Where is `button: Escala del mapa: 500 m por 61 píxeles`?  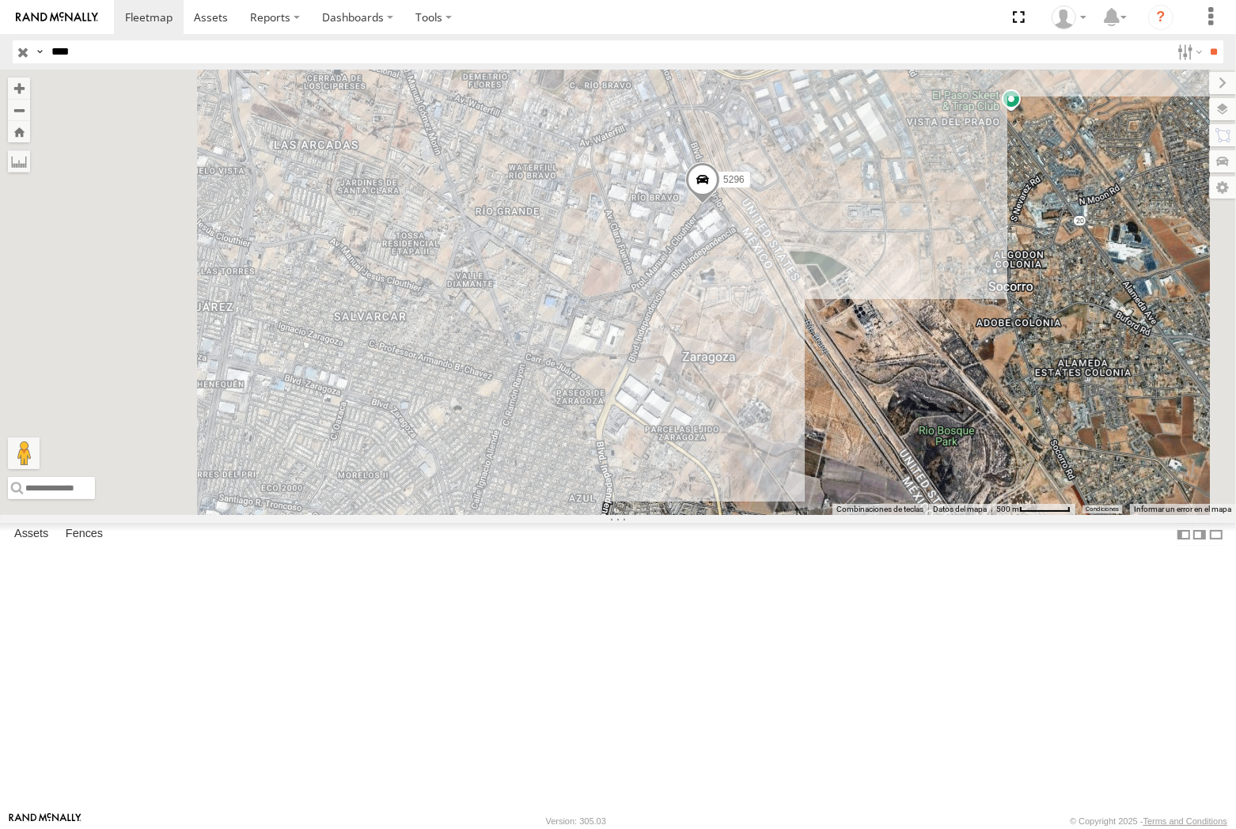 button: Escala del mapa: 500 m por 61 píxeles is located at coordinates (1033, 510).